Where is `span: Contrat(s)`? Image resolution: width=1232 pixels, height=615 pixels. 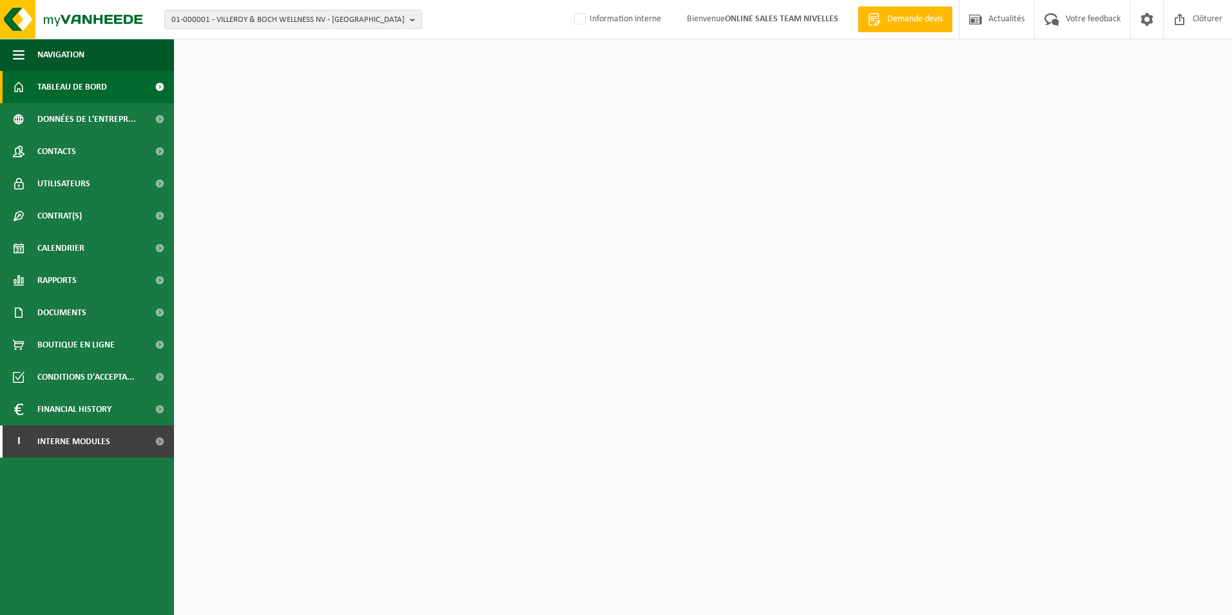
span: Contrat(s) is located at coordinates (59, 216).